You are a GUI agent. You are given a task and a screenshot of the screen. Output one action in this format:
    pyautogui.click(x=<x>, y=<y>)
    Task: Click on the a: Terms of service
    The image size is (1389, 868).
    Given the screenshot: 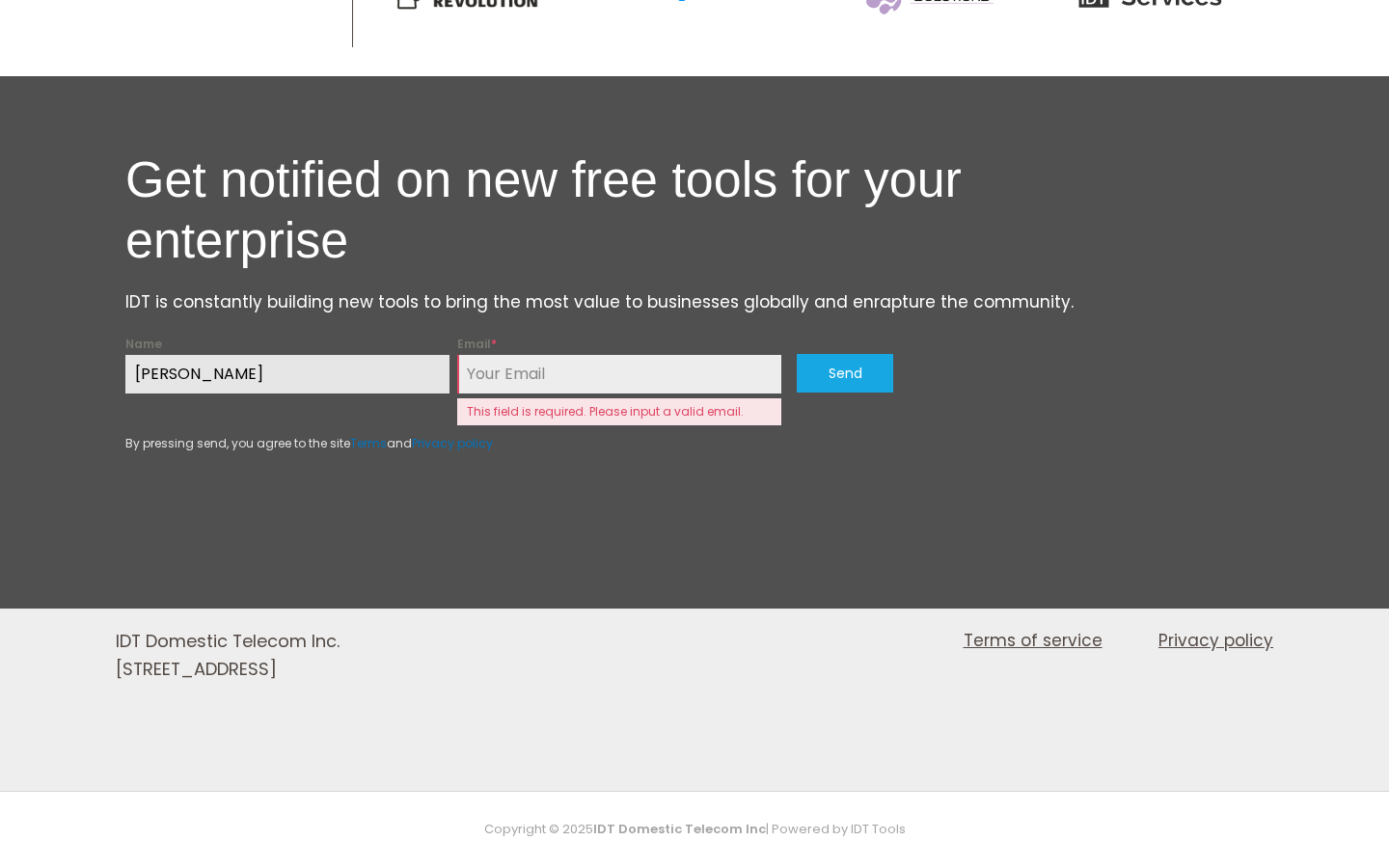 What is the action you would take?
    pyautogui.click(x=1013, y=641)
    